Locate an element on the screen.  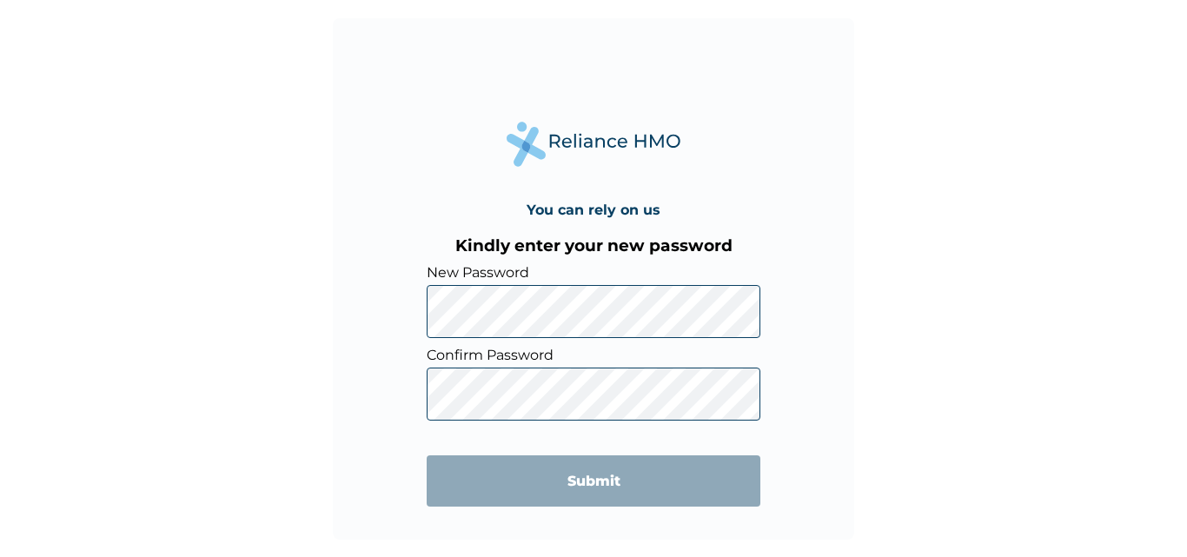
h4: You can rely on us is located at coordinates (594, 209).